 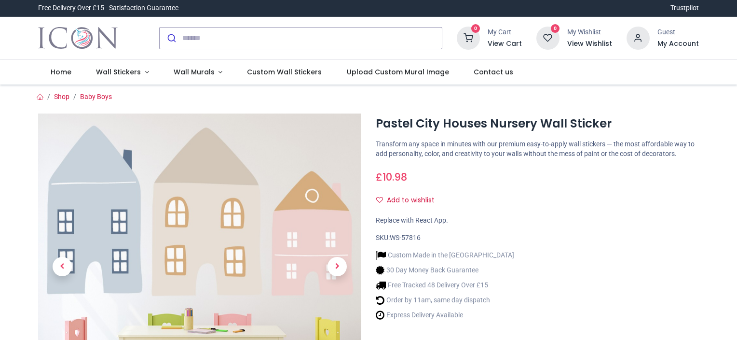 What do you see at coordinates (445, 315) in the screenshot?
I see `li: Express Delivery Available` at bounding box center [445, 315].